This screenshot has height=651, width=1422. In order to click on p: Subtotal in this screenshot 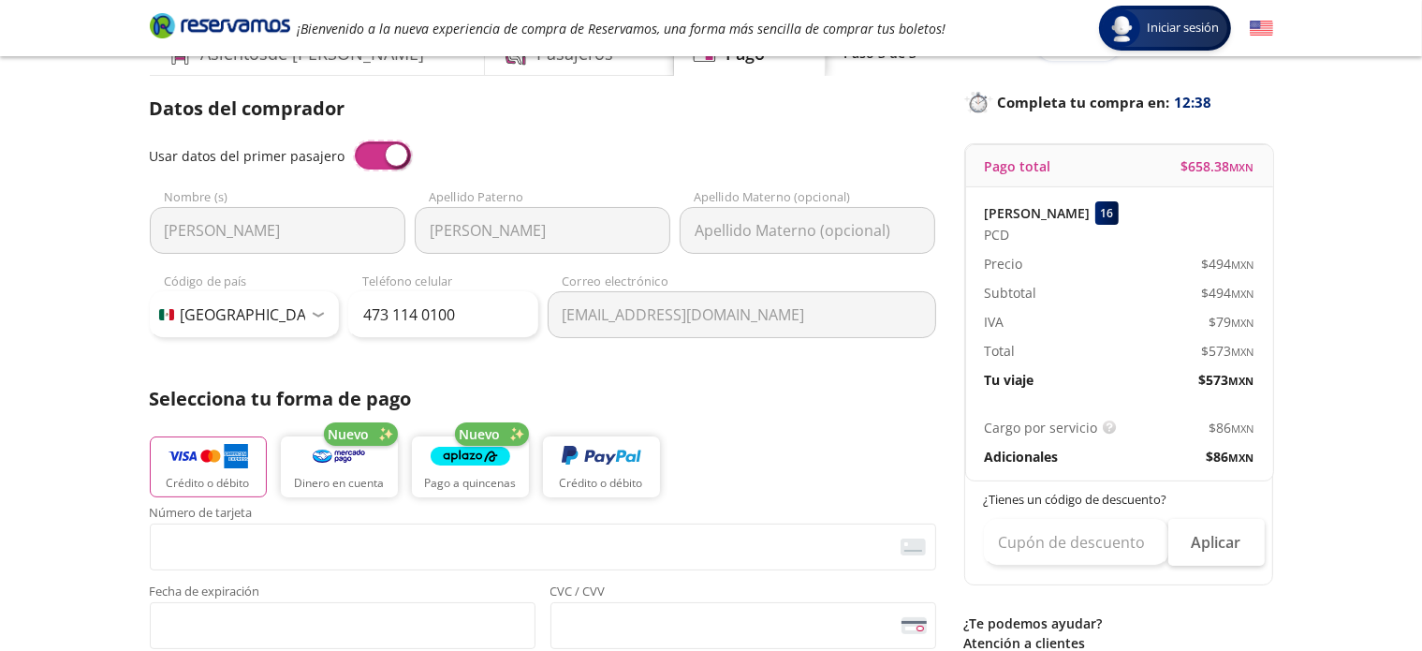, I will do `click(1011, 292)`.